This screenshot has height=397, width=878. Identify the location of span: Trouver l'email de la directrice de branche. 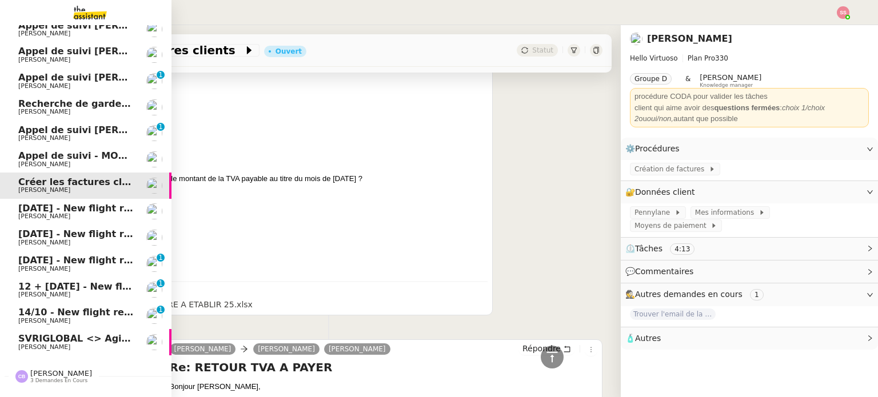
(673, 314).